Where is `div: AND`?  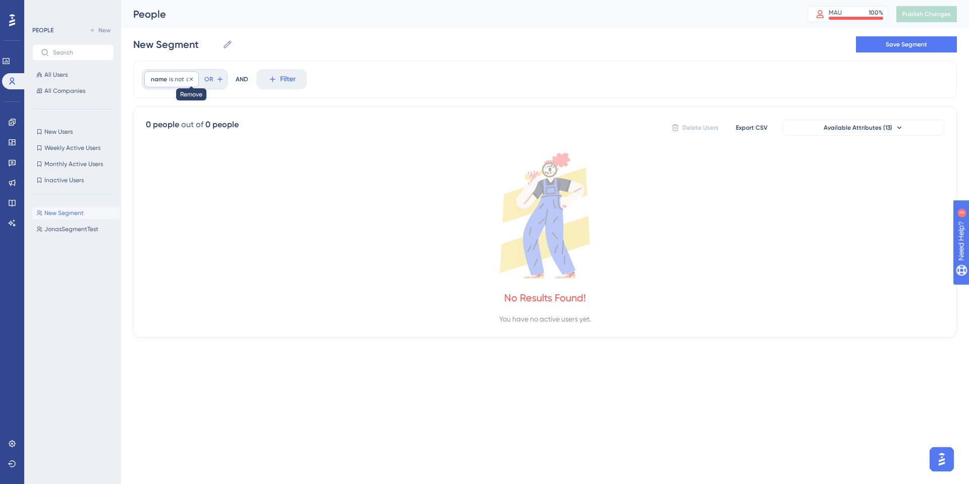
div: AND is located at coordinates (242, 79).